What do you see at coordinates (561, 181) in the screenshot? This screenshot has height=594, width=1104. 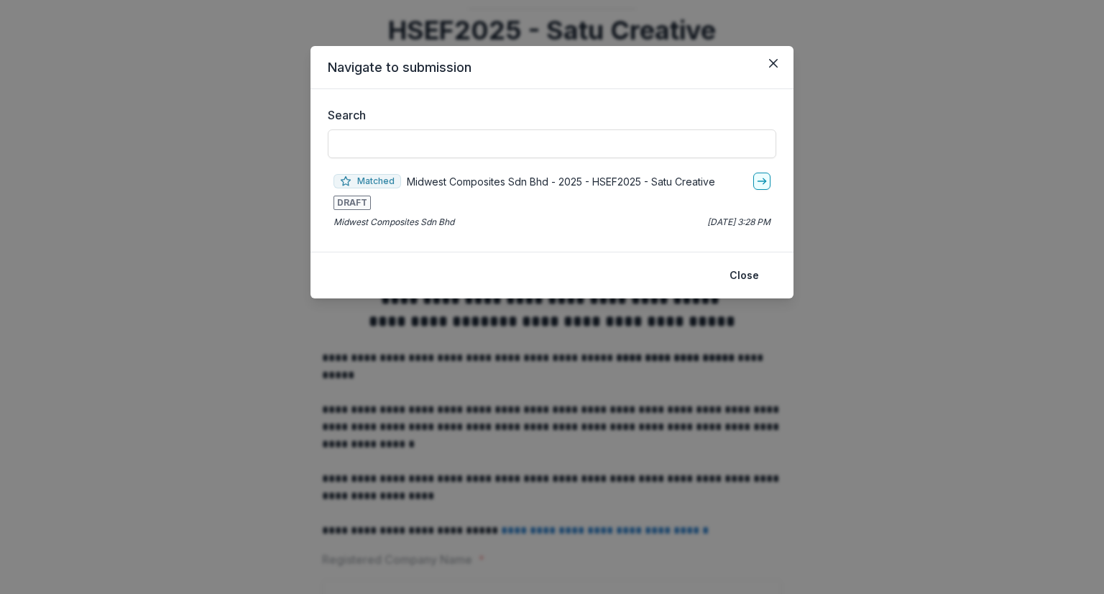 I see `p: Midwest Composites Sdn Bhd - 2025 - HSEF2025 - Satu Creative` at bounding box center [561, 181].